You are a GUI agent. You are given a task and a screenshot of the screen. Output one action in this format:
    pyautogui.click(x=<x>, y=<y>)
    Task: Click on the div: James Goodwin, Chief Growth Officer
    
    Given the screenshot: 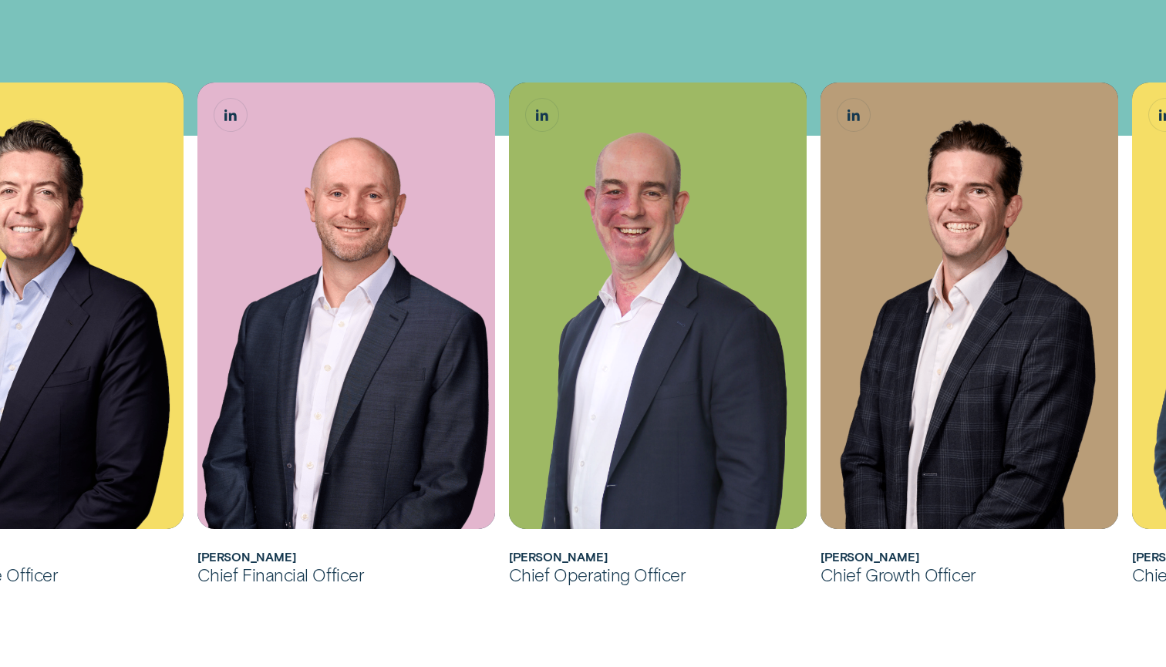 What is the action you would take?
    pyautogui.click(x=969, y=306)
    